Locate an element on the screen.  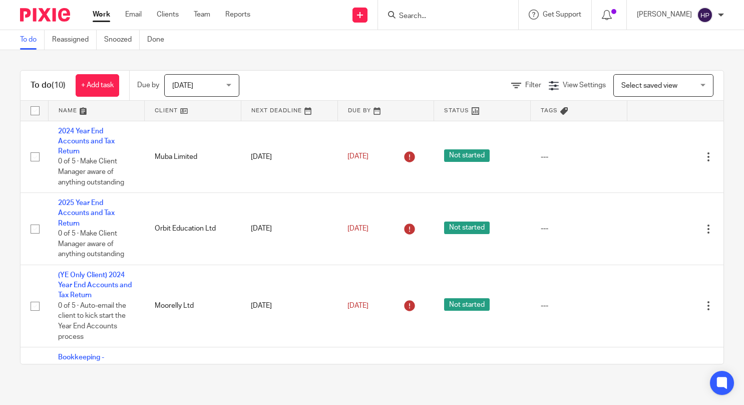
p: Due by is located at coordinates (148, 85).